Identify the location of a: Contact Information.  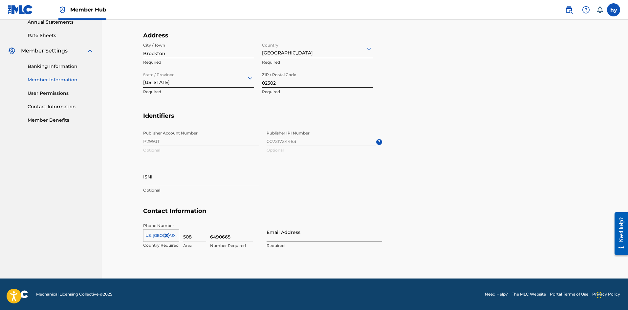
(61, 107).